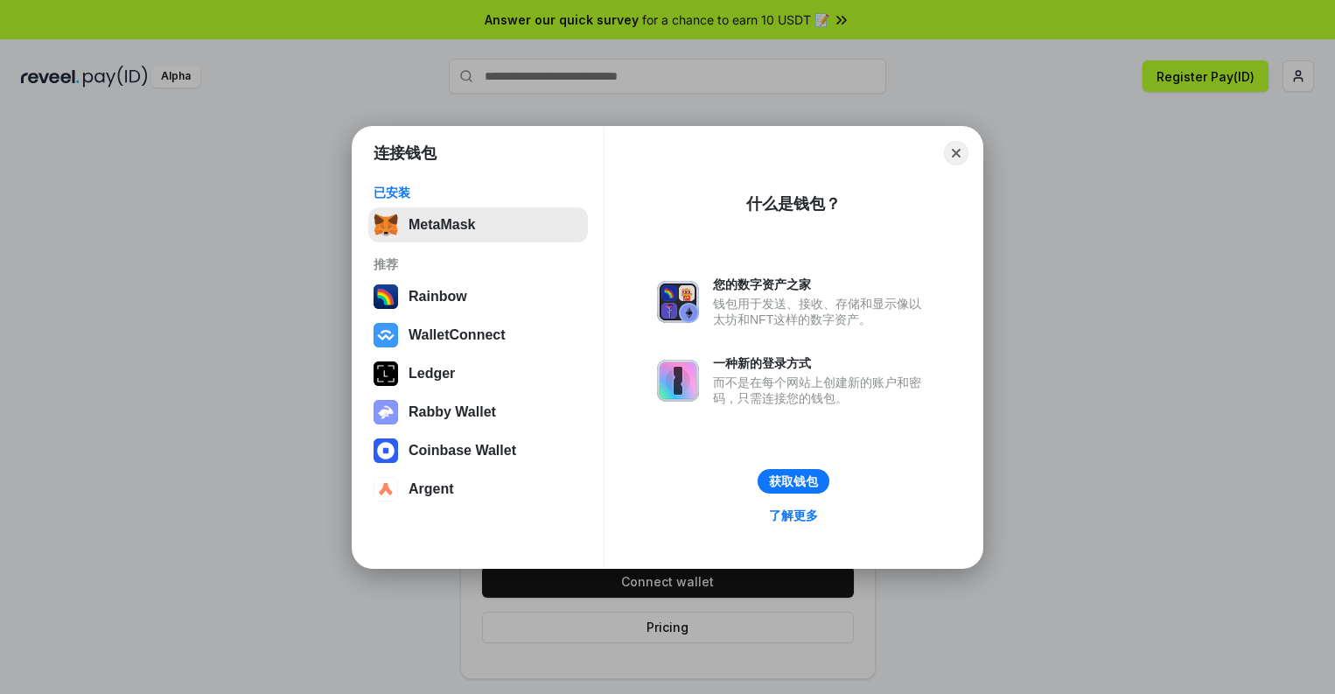  What do you see at coordinates (794, 481) in the screenshot?
I see `div: 获取钱包` at bounding box center [794, 481].